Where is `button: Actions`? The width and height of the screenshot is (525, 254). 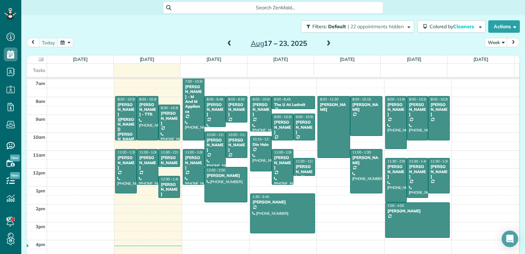 button: Actions is located at coordinates (504, 26).